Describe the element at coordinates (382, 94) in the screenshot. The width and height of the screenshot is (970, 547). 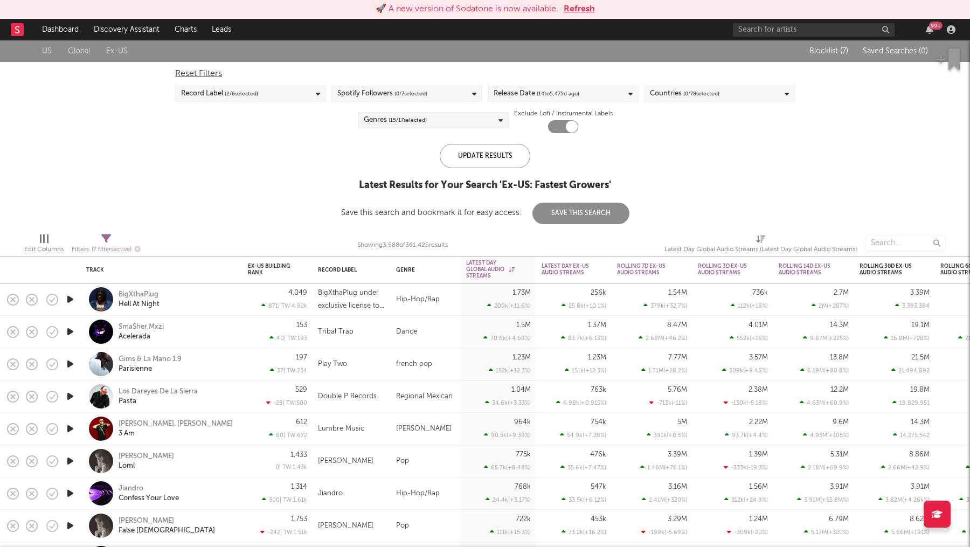
I see `div: Spotify Followers` at that location.